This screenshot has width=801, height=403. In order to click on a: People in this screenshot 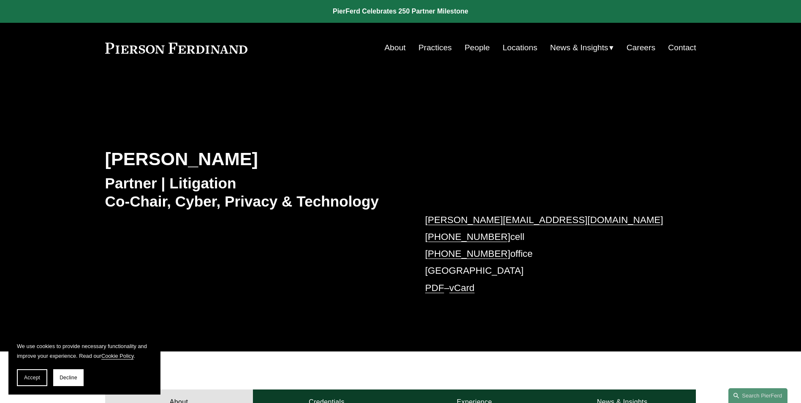, I will do `click(477, 48)`.